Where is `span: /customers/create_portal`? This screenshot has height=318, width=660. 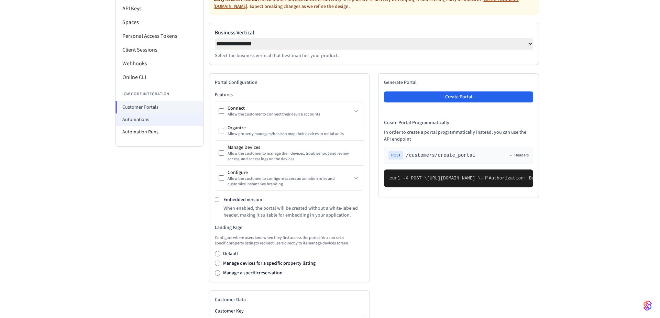 span: /customers/create_portal is located at coordinates (441, 155).